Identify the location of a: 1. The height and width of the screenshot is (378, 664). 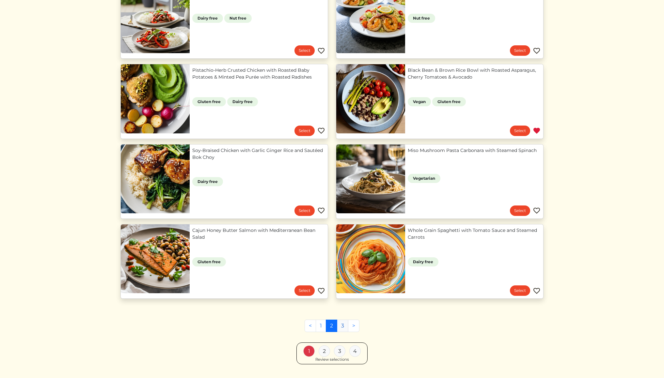
(321, 326).